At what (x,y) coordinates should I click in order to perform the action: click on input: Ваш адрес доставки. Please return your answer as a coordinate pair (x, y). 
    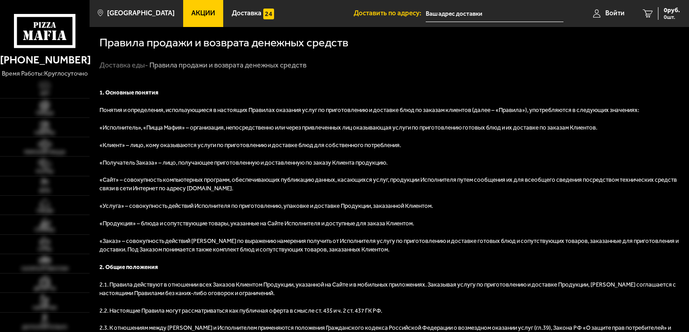
    Looking at the image, I should click on (494, 13).